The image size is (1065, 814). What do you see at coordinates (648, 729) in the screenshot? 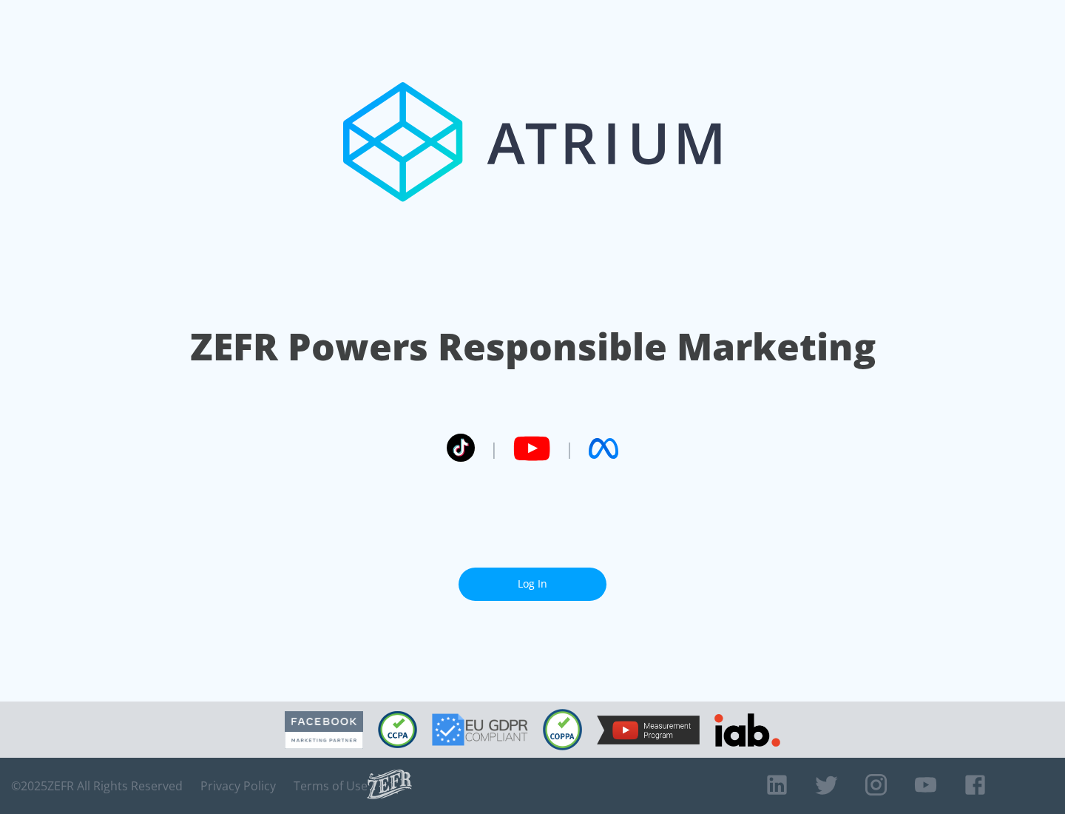
I see `img: YouTube Measurement Program` at bounding box center [648, 729].